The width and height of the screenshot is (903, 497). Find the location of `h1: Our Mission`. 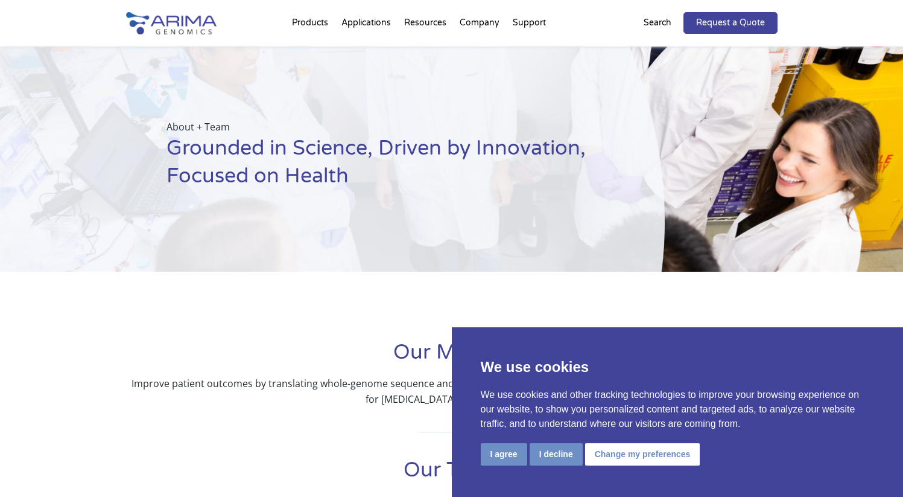

h1: Our Mission is located at coordinates (452, 357).